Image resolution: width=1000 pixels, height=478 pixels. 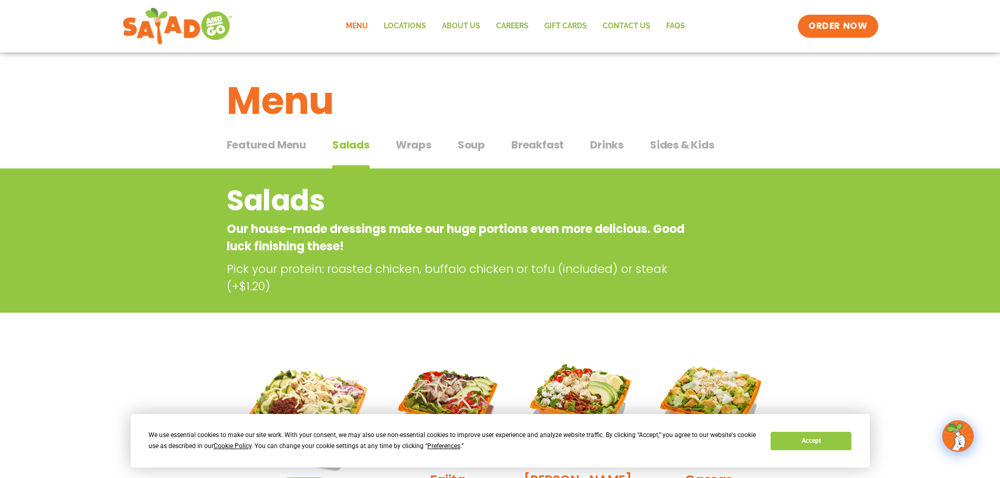 What do you see at coordinates (838, 26) in the screenshot?
I see `a: ORDER NOW` at bounding box center [838, 26].